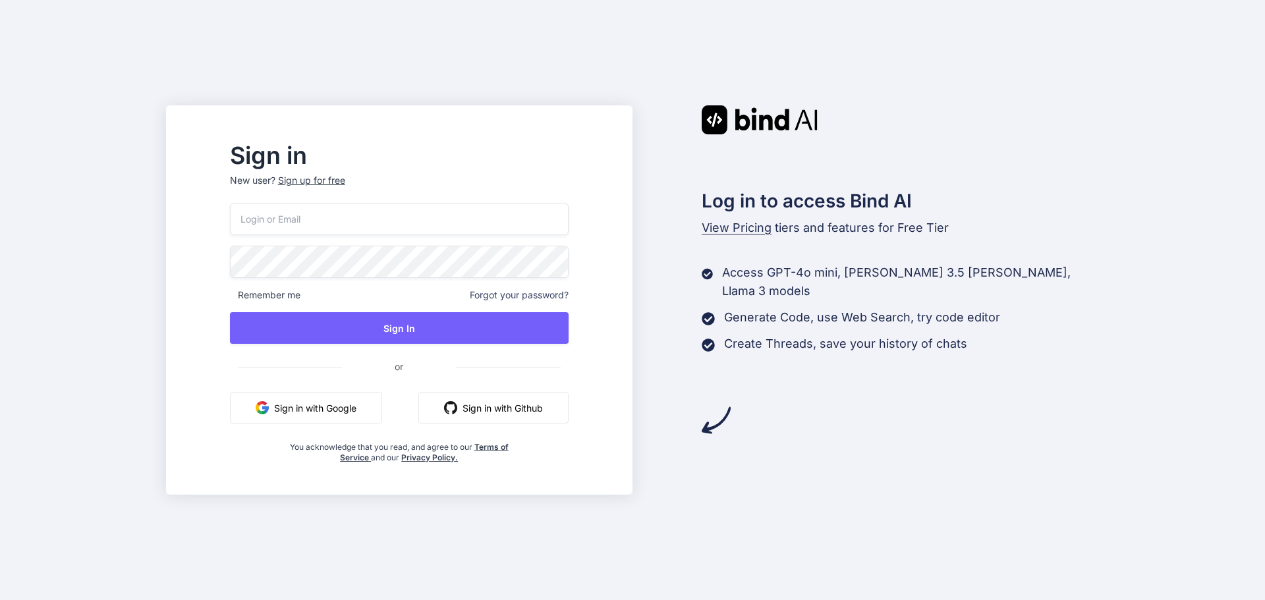 This screenshot has width=1265, height=600. Describe the element at coordinates (862, 318) in the screenshot. I see `p: Generate Code, use Web Search, try code editor` at that location.